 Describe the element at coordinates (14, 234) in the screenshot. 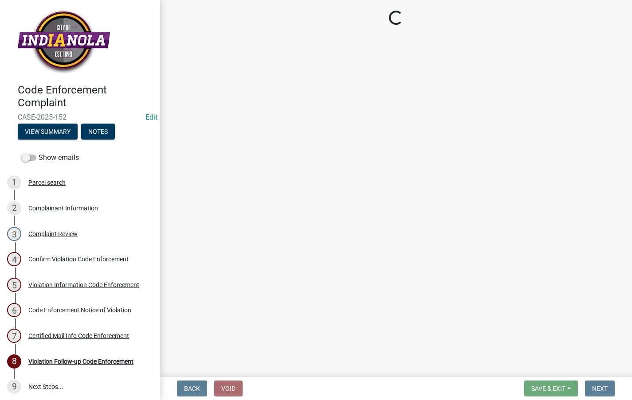

I see `div: 3` at that location.